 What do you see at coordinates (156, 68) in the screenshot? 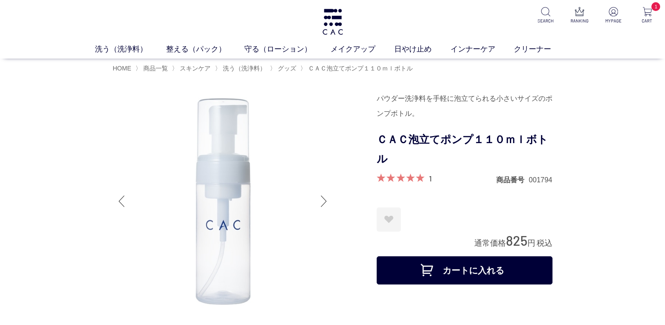
I see `span: 商品一覧` at bounding box center [156, 68].